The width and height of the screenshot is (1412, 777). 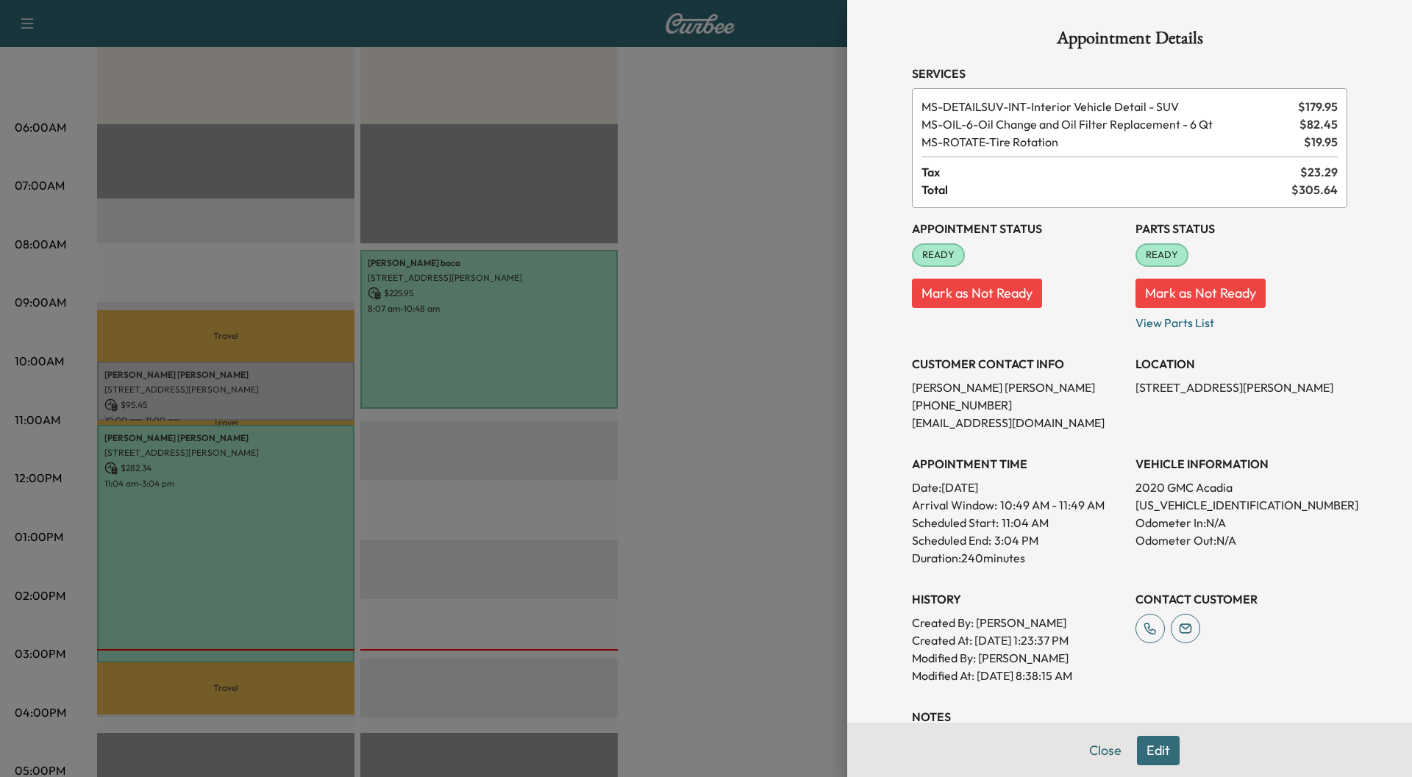 I want to click on p: Odometer In: N/A, so click(x=1241, y=523).